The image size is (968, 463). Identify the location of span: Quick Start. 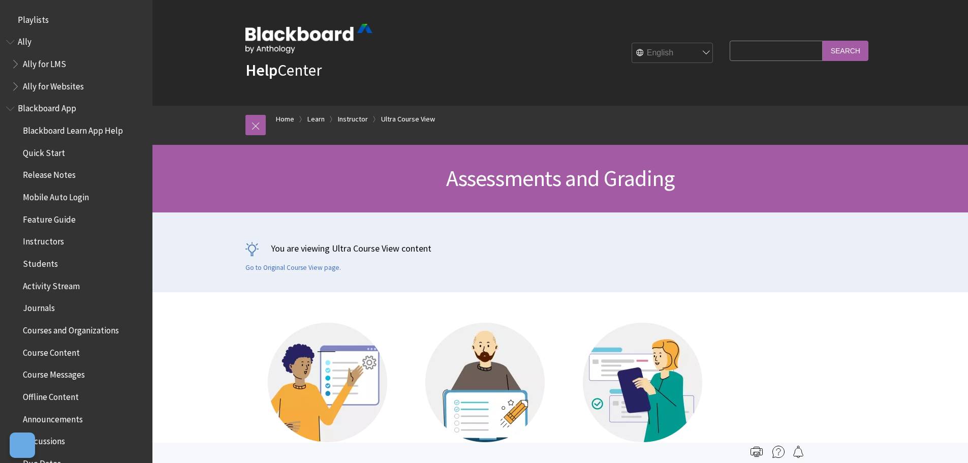
(44, 151).